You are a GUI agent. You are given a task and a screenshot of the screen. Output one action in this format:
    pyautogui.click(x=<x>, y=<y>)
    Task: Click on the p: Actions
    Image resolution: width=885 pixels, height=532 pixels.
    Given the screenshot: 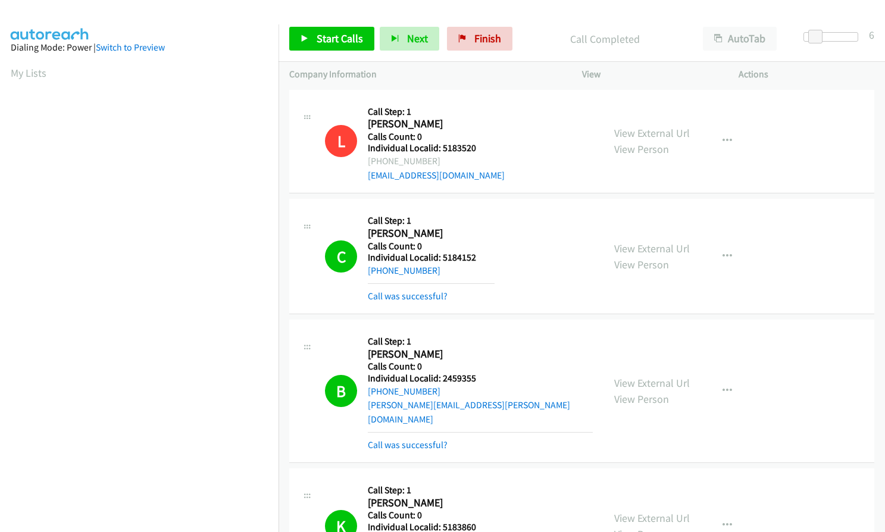 What is the action you would take?
    pyautogui.click(x=806, y=74)
    